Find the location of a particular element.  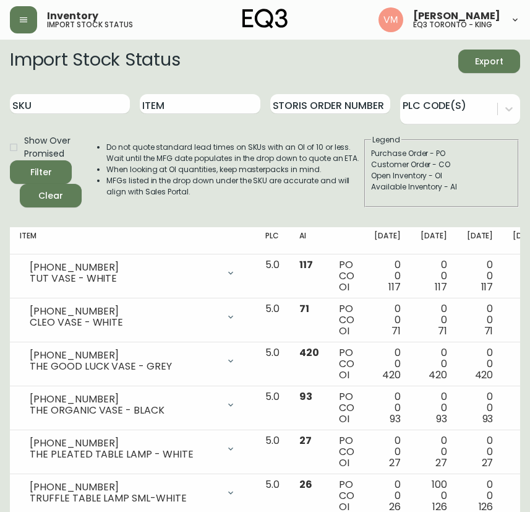

th: AI is located at coordinates (309, 241).